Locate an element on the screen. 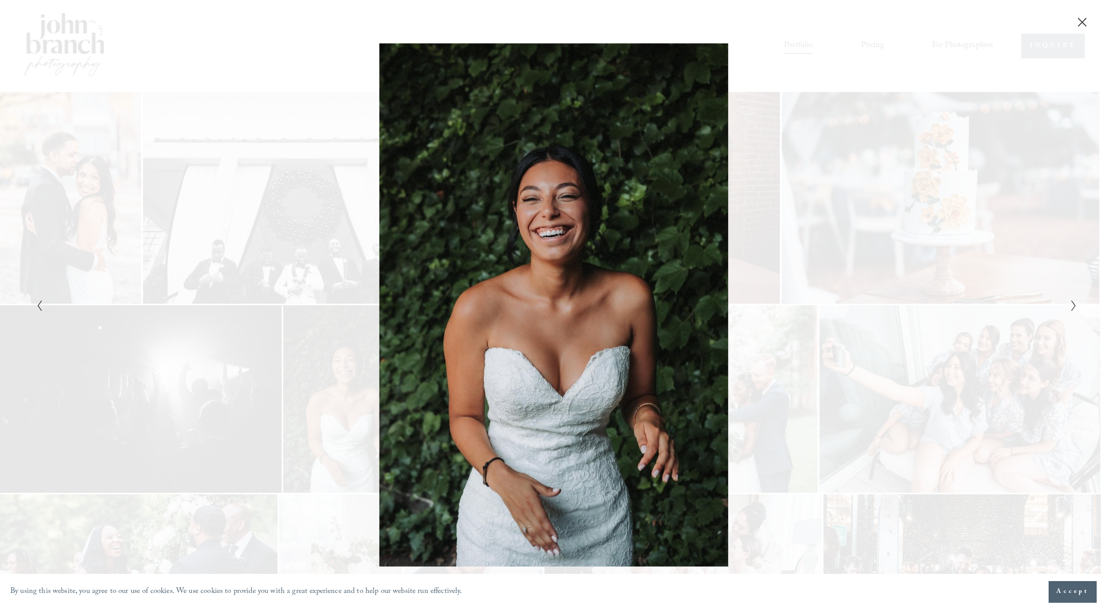  button: Close is located at coordinates (1082, 22).